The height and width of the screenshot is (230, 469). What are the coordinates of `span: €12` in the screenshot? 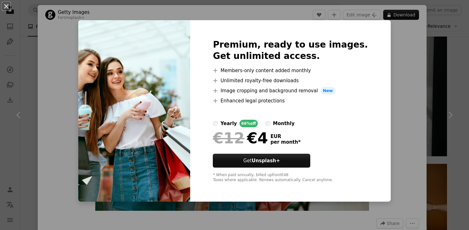 It's located at (229, 138).